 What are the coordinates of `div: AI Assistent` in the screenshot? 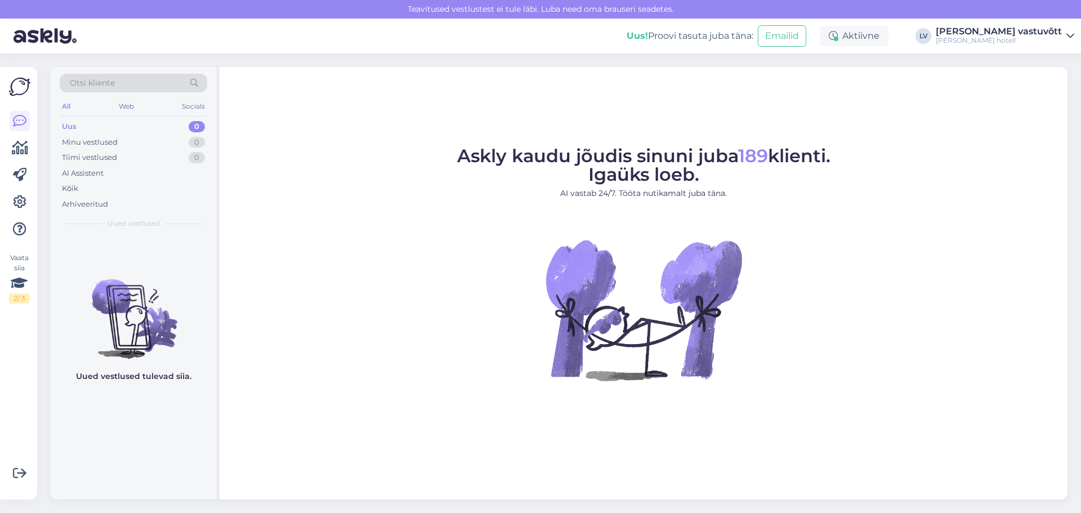 It's located at (83, 173).